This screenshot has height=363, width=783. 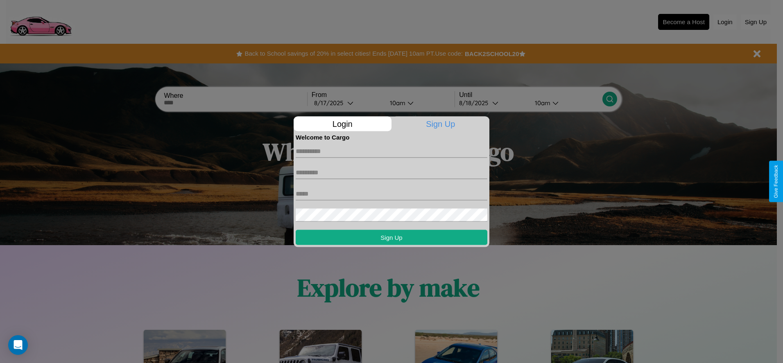 I want to click on div: Open Intercom Messenger, so click(x=18, y=345).